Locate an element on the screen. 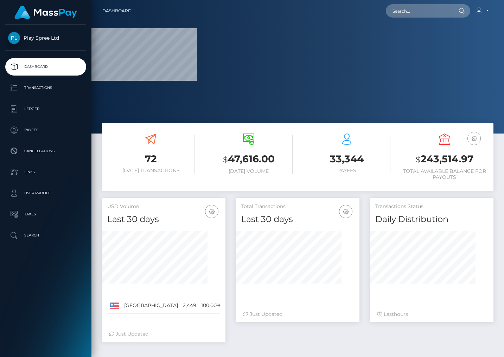 The height and width of the screenshot is (357, 504). a: Cancellations is located at coordinates (46, 151).